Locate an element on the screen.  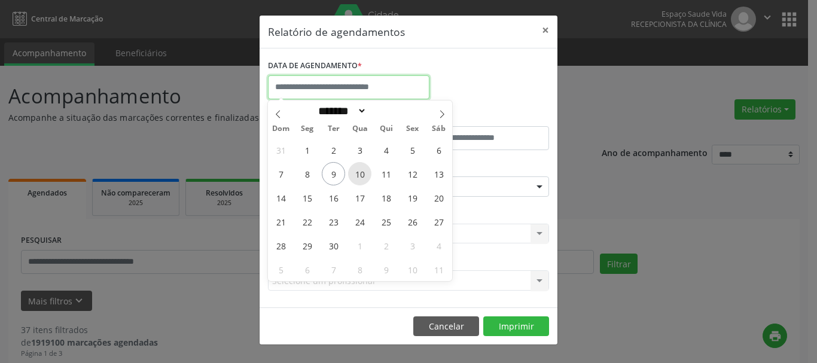
span: Outubro 10, 2025 is located at coordinates (412, 269).